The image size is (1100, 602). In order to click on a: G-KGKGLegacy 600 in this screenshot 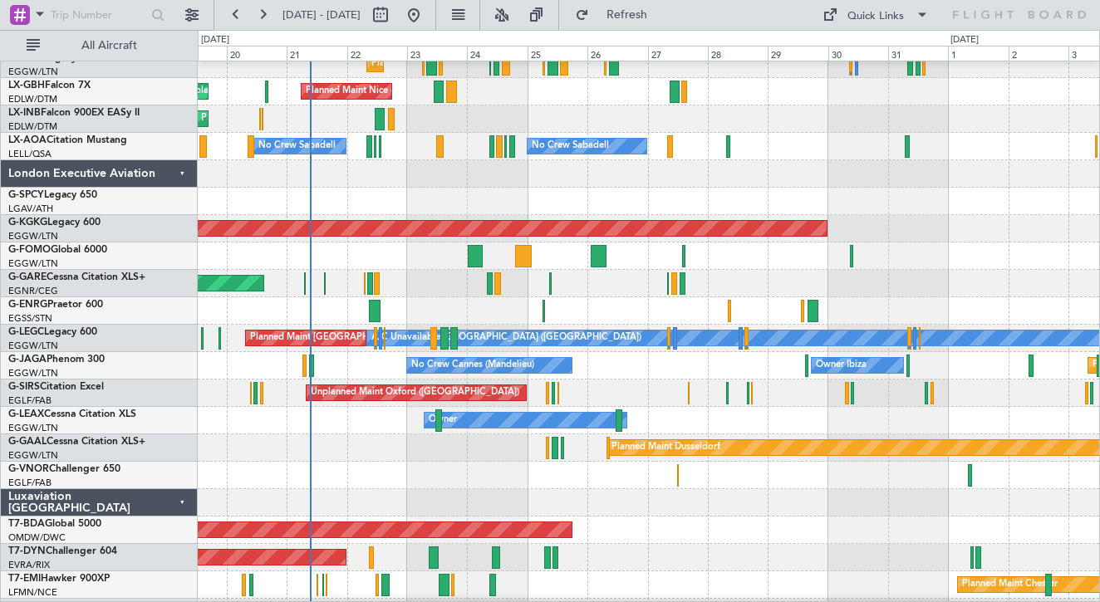, I will do `click(54, 223)`.